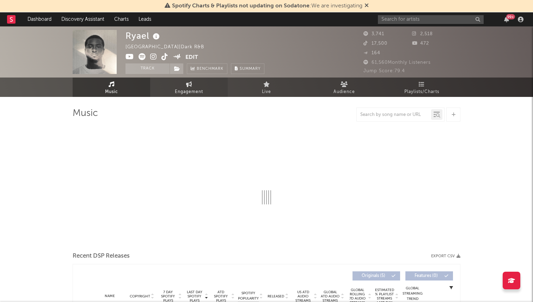 The width and height of the screenshot is (533, 302). I want to click on span: : We are investigating, so click(267, 6).